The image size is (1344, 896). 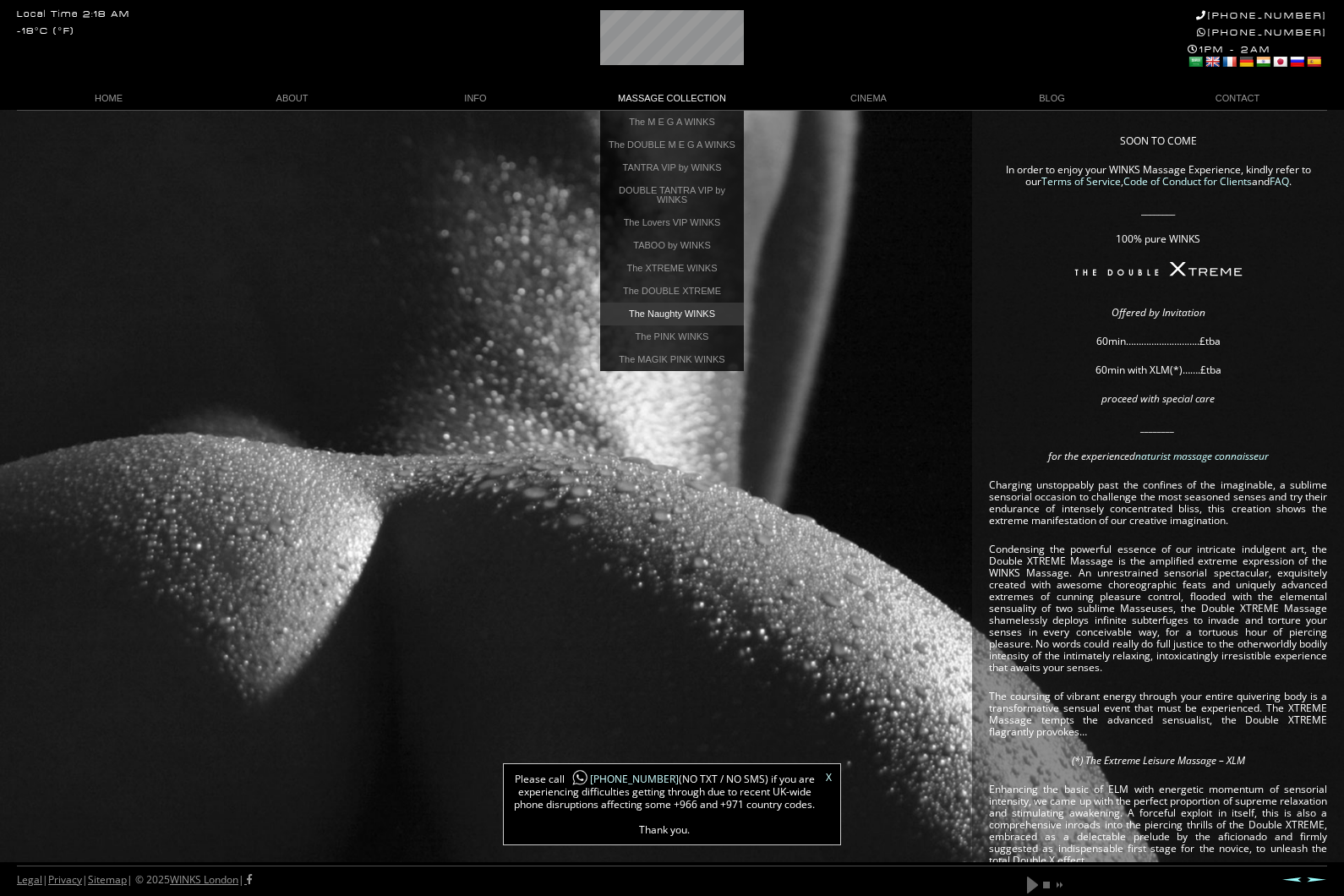 I want to click on a: BLOG, so click(x=1052, y=98).